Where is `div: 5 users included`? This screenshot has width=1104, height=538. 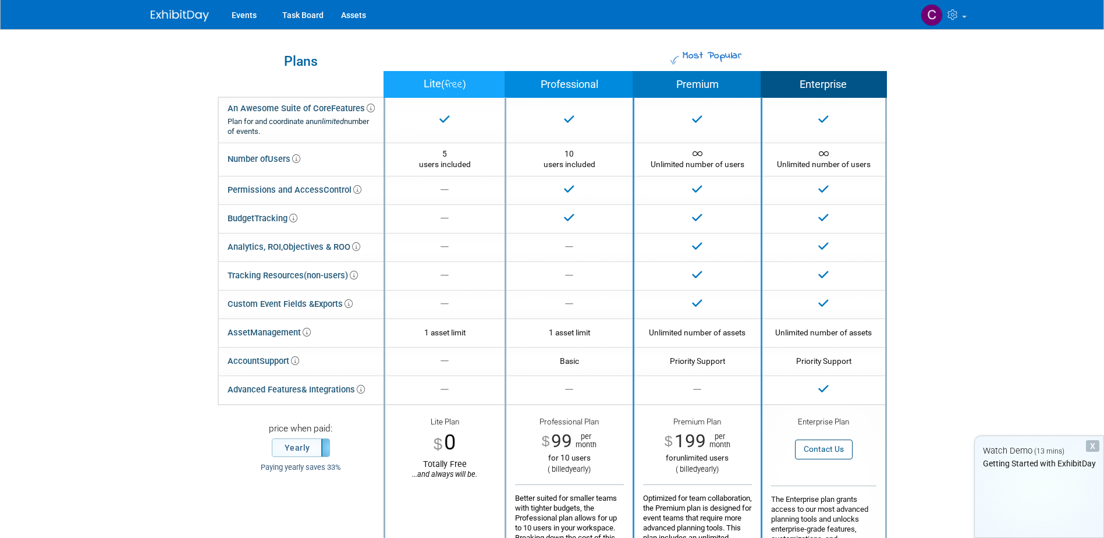 div: 5 users included is located at coordinates (445, 159).